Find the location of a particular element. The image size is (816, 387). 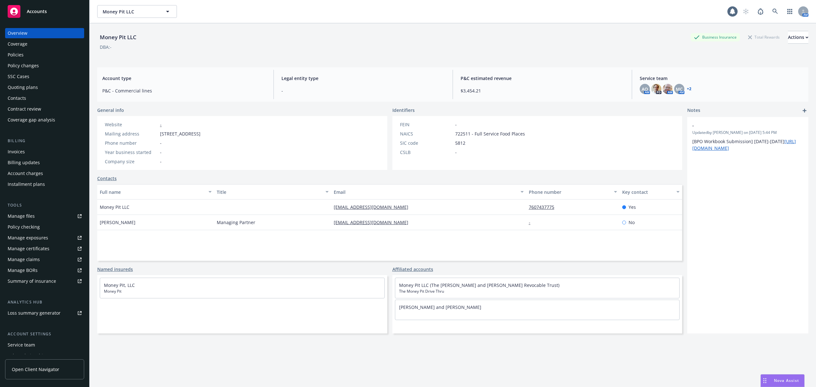

span: The Money Pit Drive Thru is located at coordinates (537, 291).